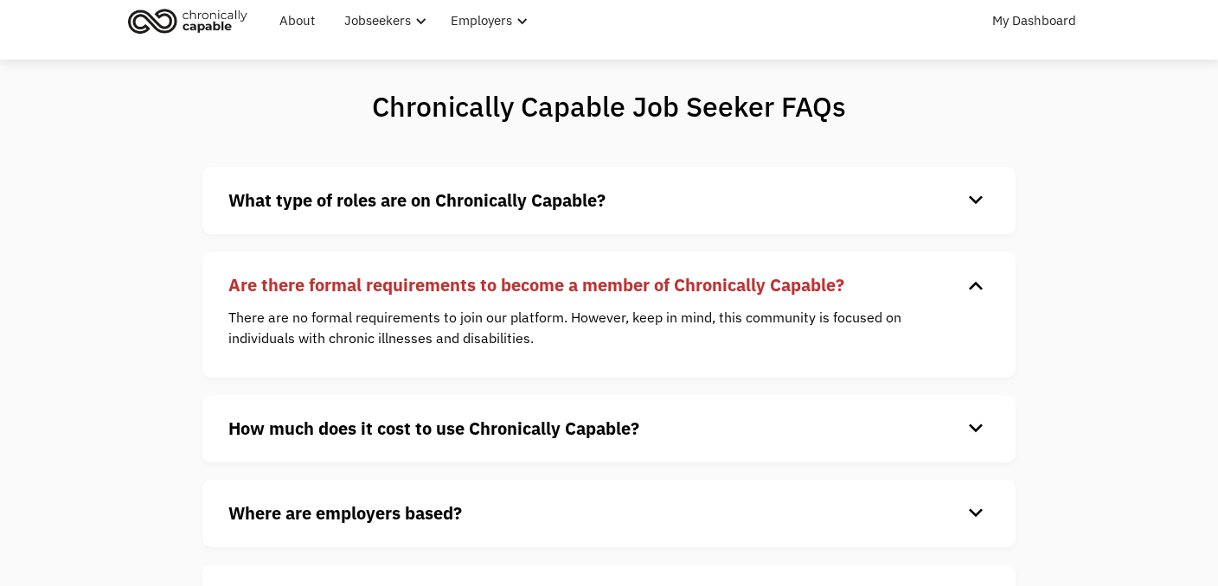 The width and height of the screenshot is (1218, 586). What do you see at coordinates (609, 106) in the screenshot?
I see `h1: Chronically Capable Job Seeker FAQs` at bounding box center [609, 106].